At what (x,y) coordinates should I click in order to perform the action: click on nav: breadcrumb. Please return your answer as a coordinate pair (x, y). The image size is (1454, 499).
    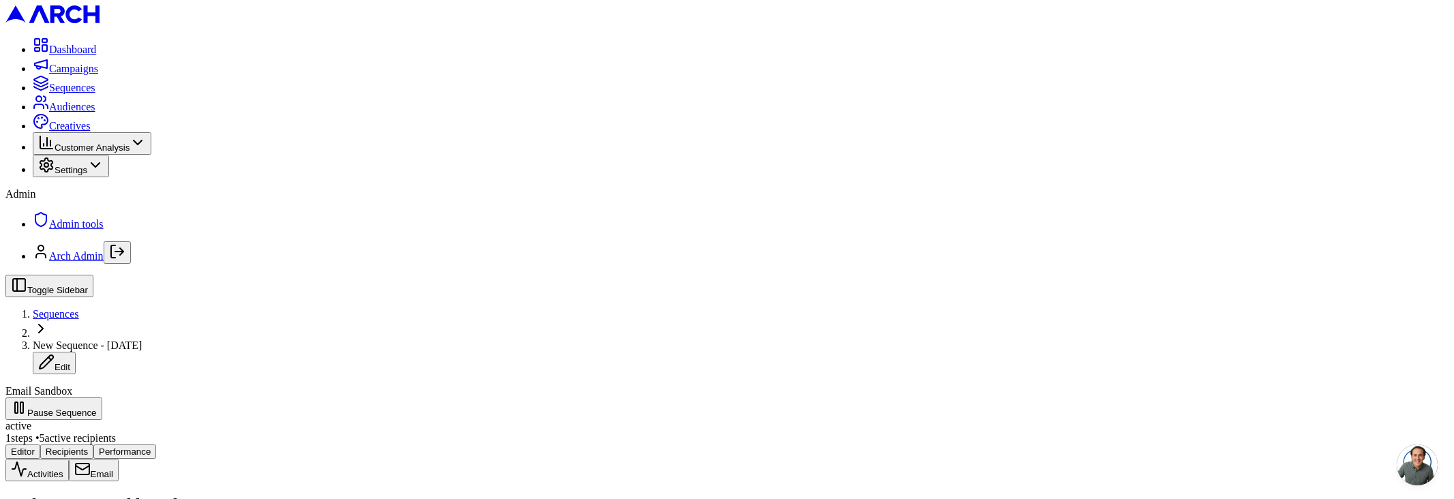
    Looking at the image, I should click on (727, 341).